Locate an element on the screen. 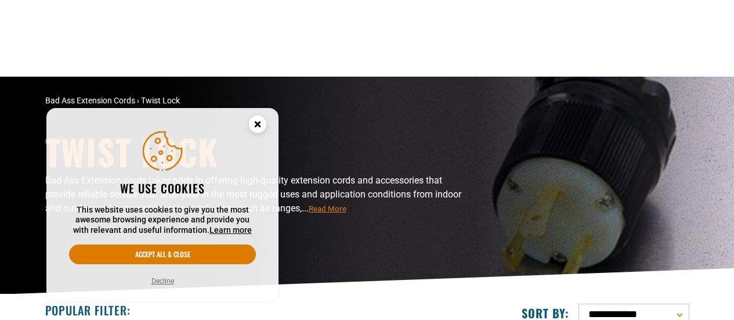  span: Read More is located at coordinates (327, 208).